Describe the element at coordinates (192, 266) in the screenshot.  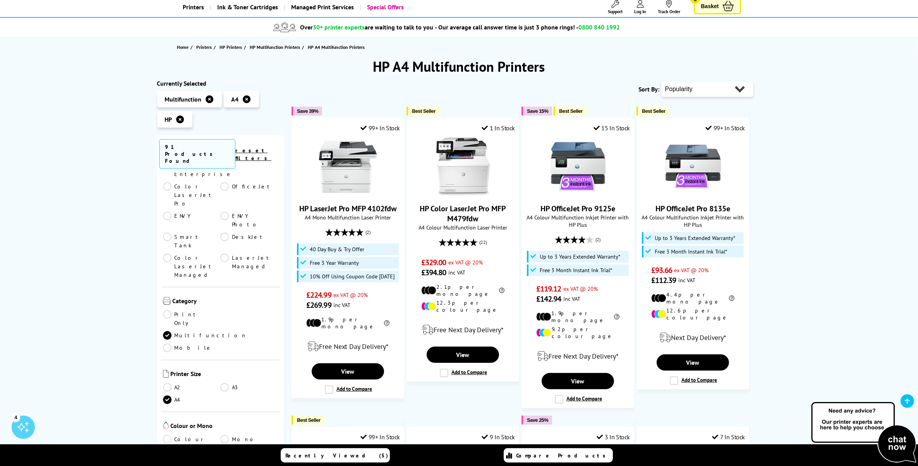
I see `a: Color LaserJet Managed` at that location.